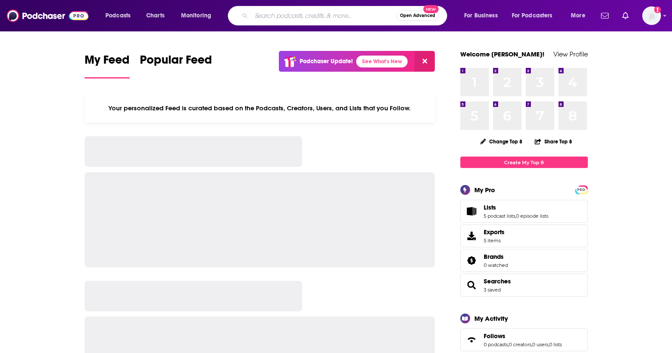 The width and height of the screenshot is (672, 353). Describe the element at coordinates (155, 16) in the screenshot. I see `a: Charts` at that location.